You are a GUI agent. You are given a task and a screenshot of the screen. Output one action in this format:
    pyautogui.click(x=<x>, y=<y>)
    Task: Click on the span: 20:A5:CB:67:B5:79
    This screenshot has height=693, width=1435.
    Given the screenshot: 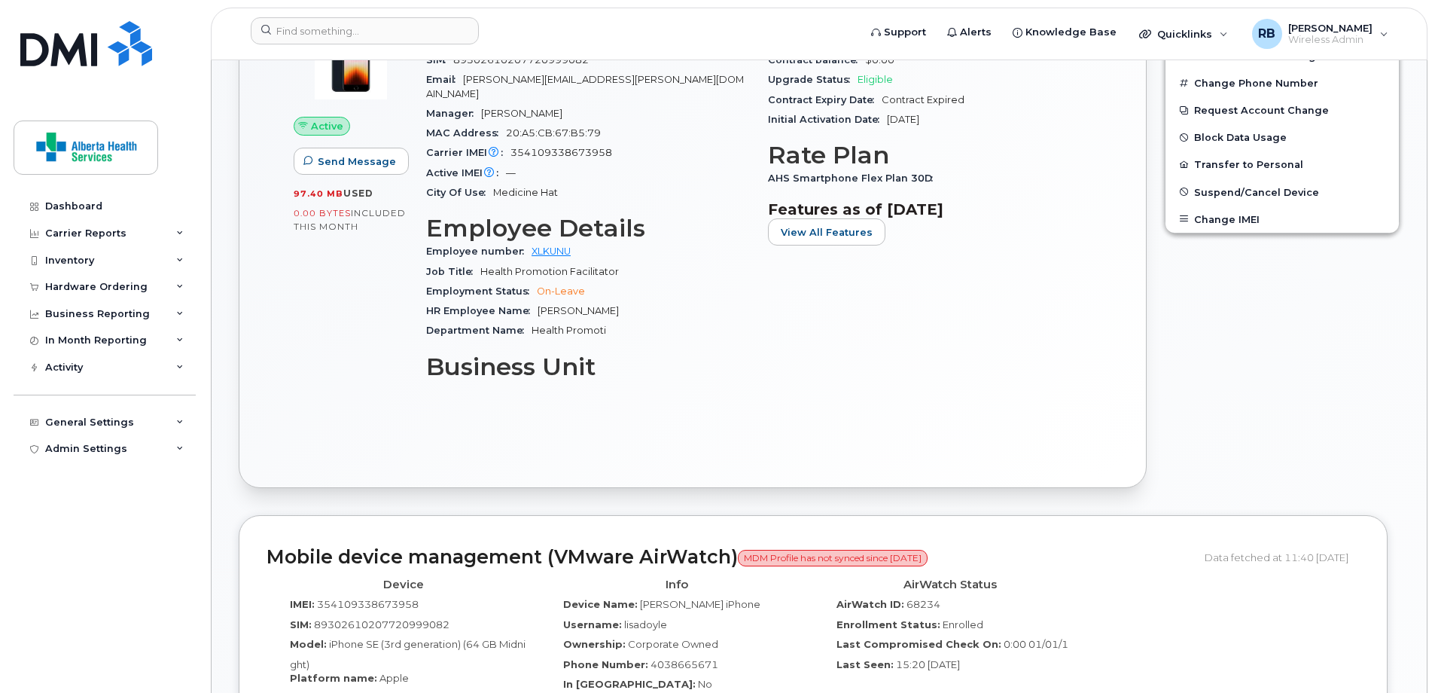 What is the action you would take?
    pyautogui.click(x=554, y=133)
    